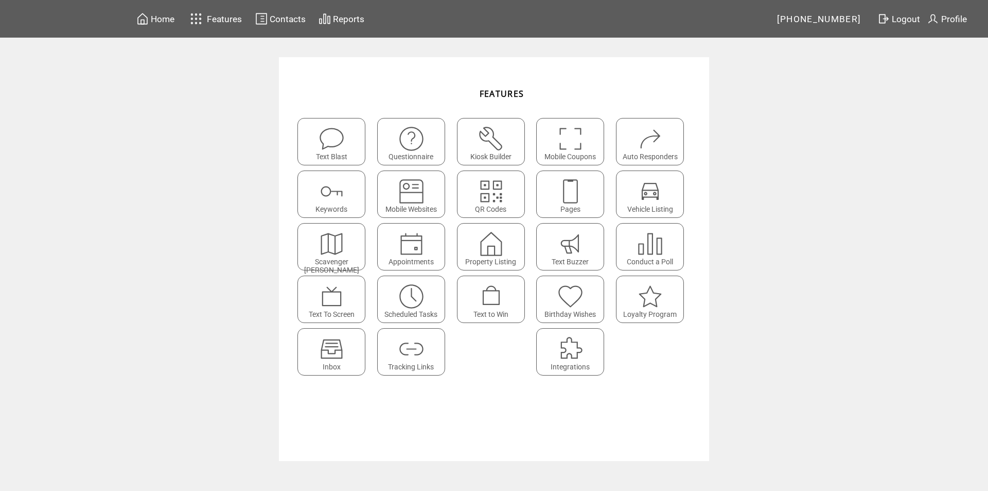 The image size is (988, 491). I want to click on img: appointments.svg, so click(411, 243).